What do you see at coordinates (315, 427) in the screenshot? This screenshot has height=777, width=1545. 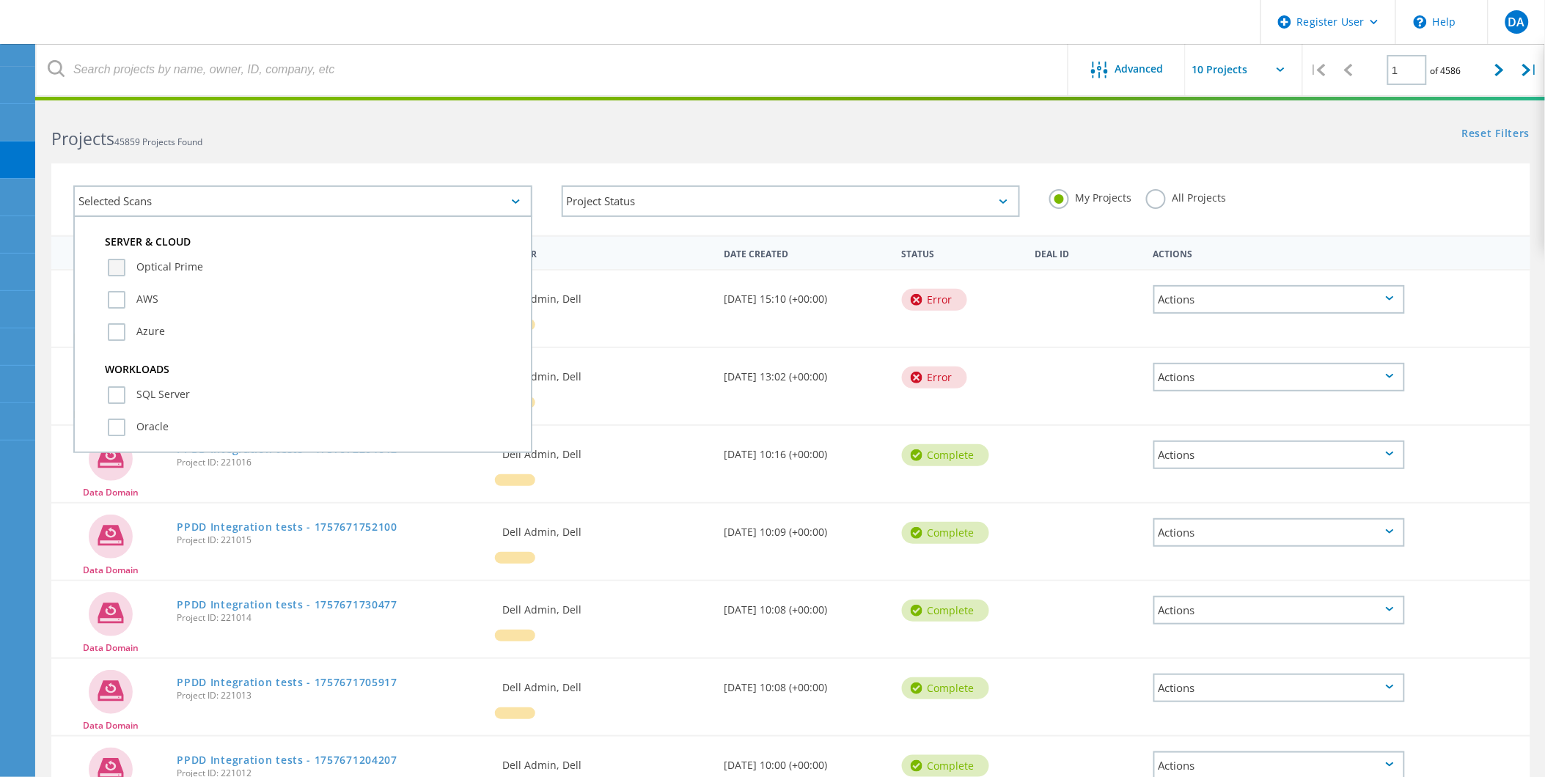 I see `label: Oracle` at bounding box center [315, 427].